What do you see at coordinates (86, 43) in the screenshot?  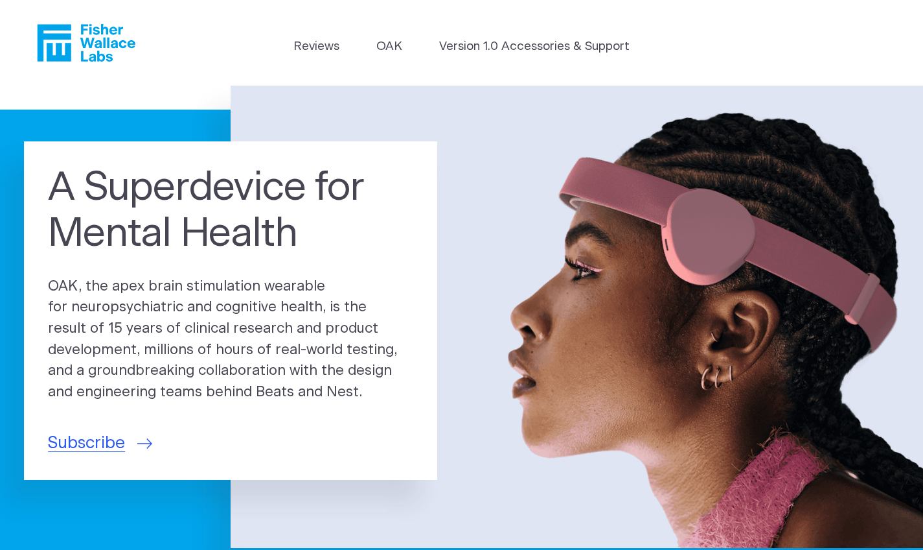 I see `a: Fisher Wallace` at bounding box center [86, 43].